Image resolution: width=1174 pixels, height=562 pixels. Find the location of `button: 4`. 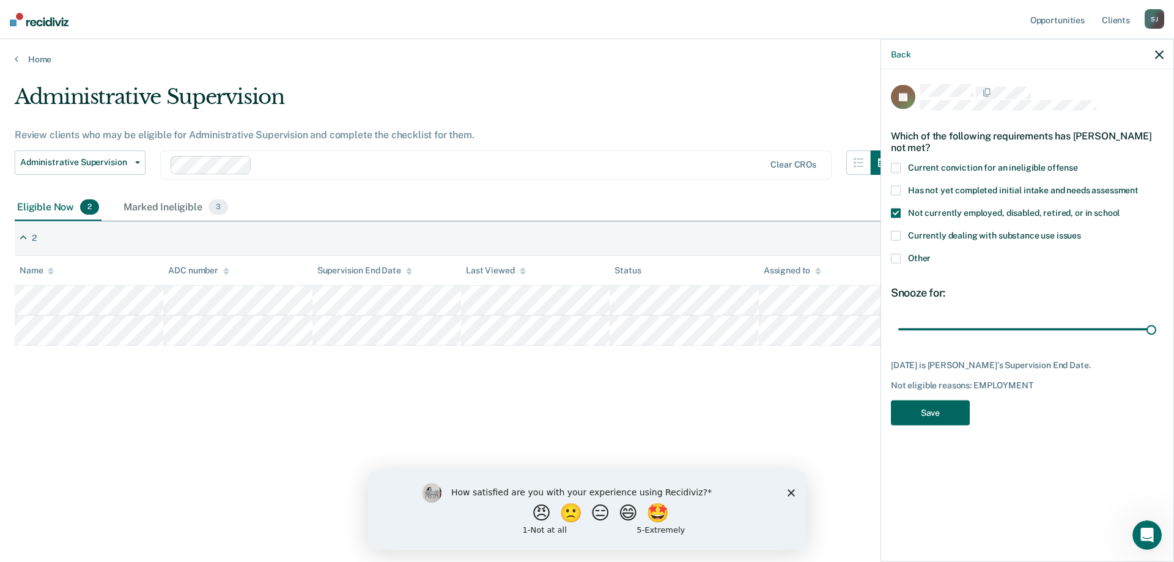

button: 4 is located at coordinates (261, 42).